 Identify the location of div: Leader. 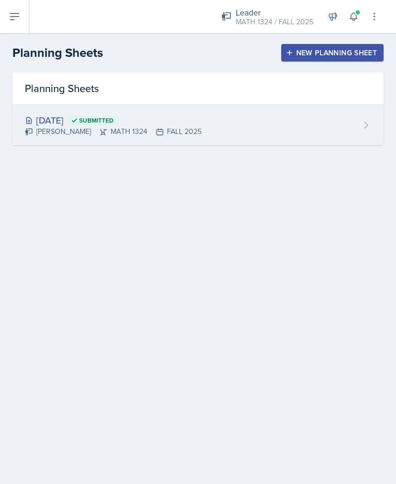
(274, 12).